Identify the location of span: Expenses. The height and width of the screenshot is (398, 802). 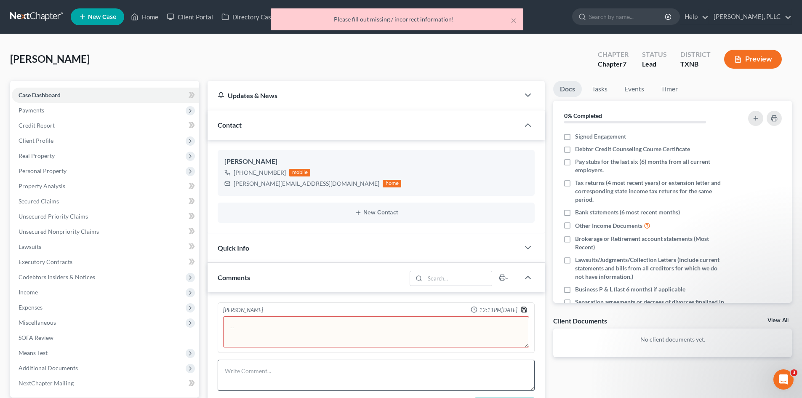
(30, 307).